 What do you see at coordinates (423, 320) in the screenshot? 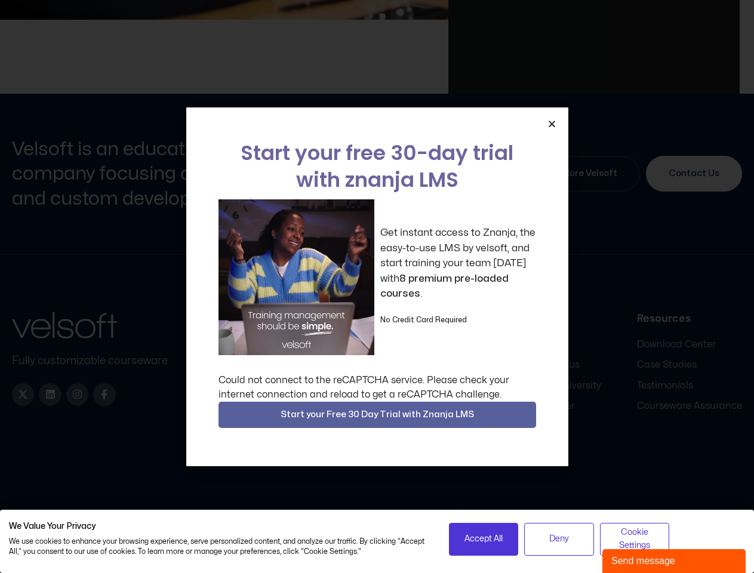
I see `strong: No Credit Card Required` at bounding box center [423, 320].